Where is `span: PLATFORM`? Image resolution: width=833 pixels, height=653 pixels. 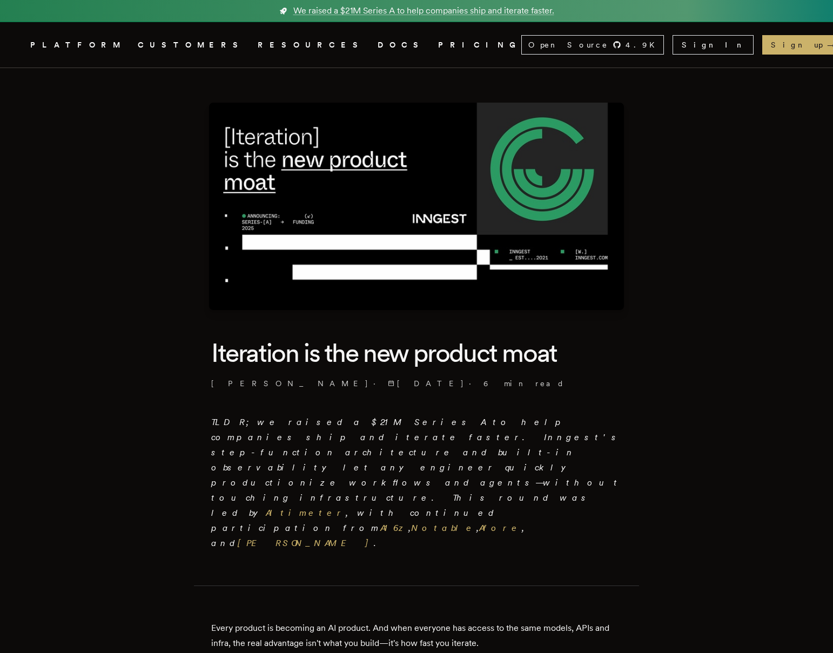
span: PLATFORM is located at coordinates (77, 45).